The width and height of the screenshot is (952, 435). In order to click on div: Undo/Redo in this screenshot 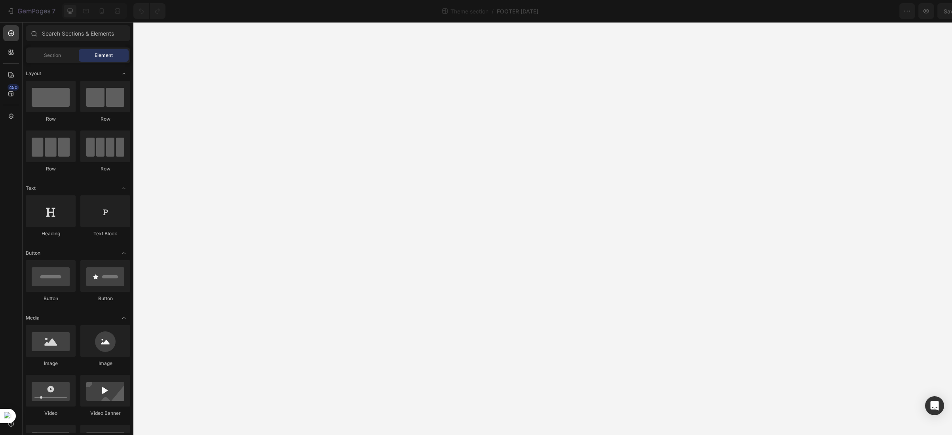, I will do `click(149, 11)`.